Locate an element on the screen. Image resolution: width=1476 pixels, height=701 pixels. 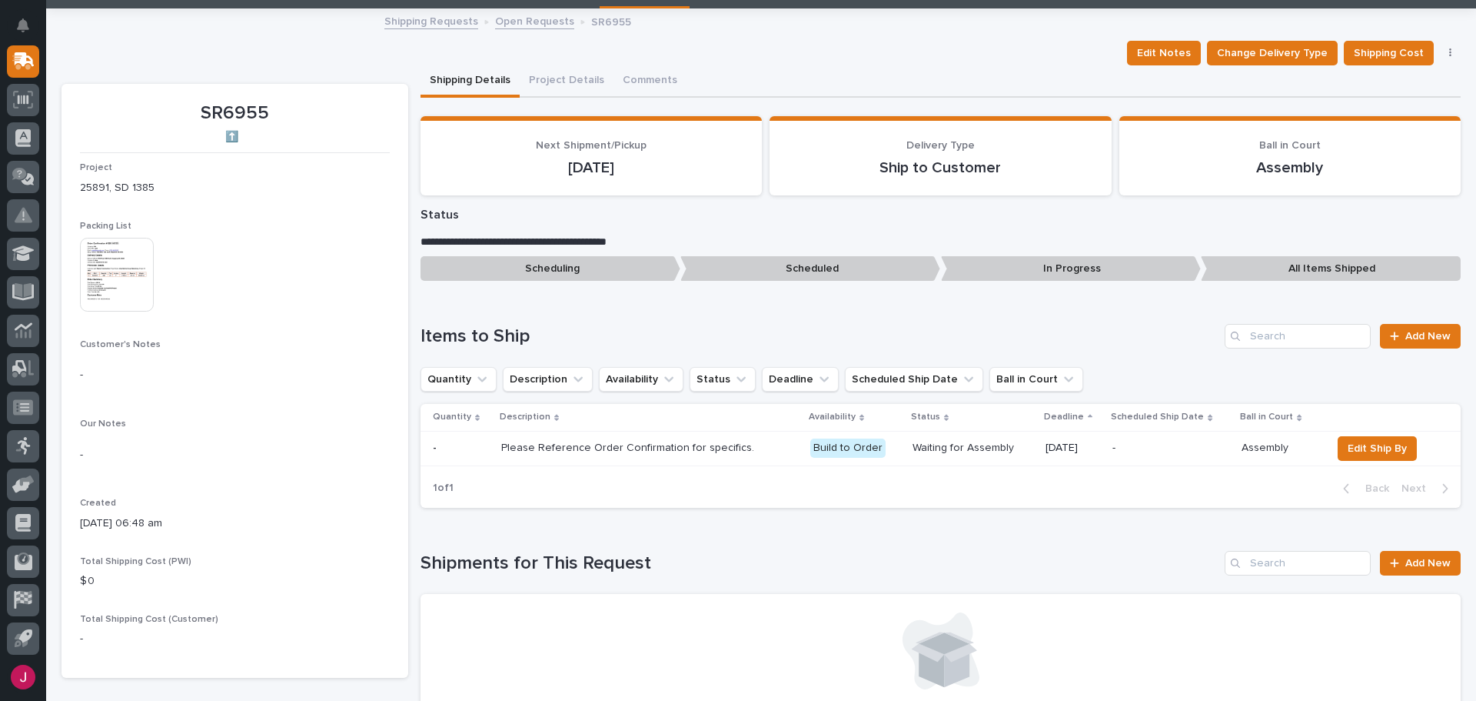
span: Created is located at coordinates (98, 503).